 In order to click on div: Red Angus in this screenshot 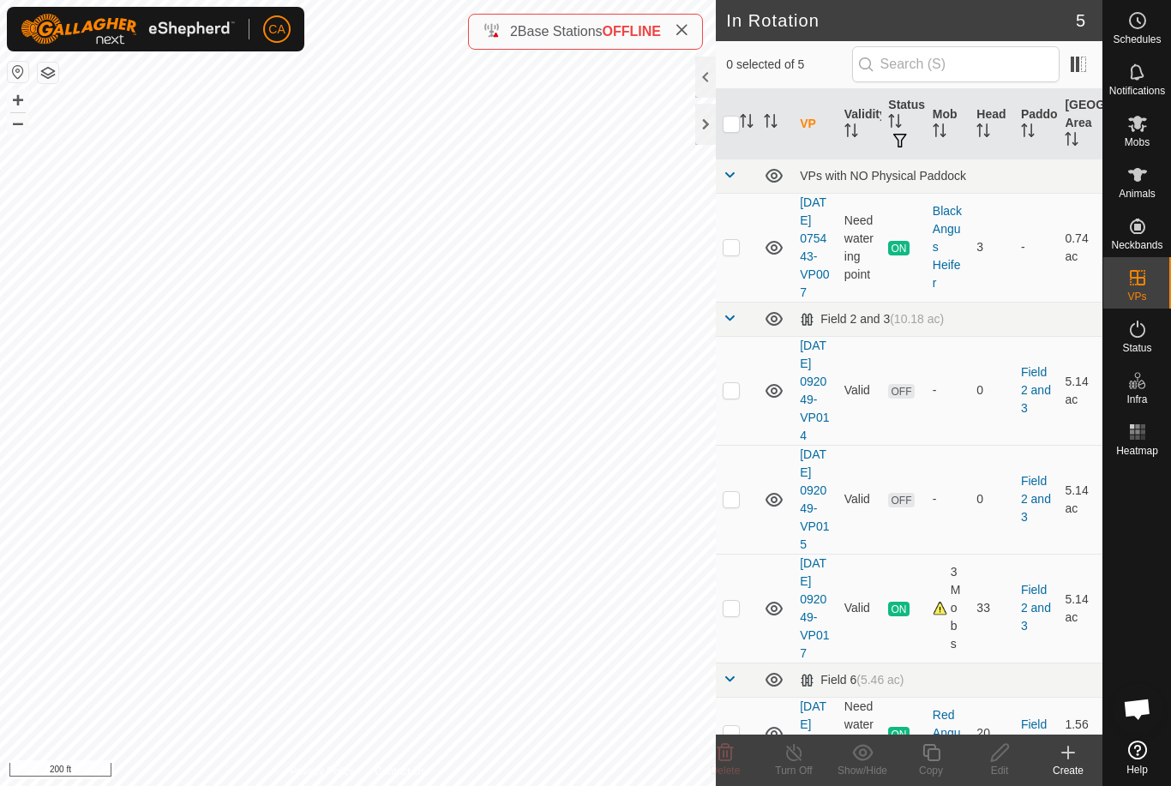, I will do `click(948, 733)`.